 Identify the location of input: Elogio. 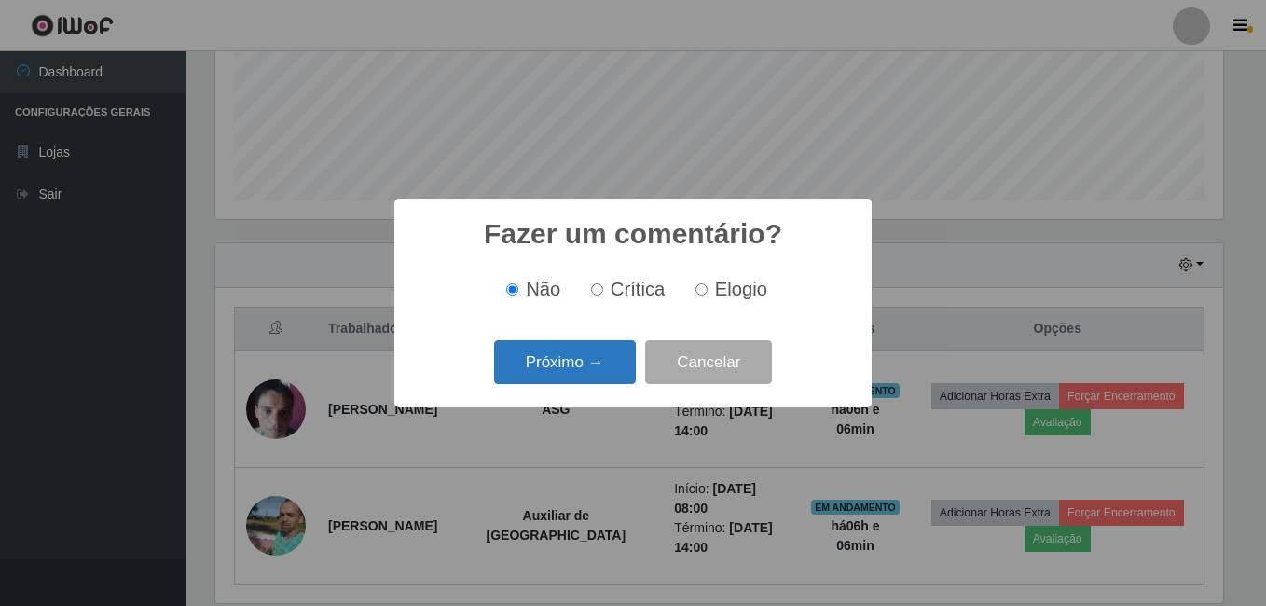
(701, 289).